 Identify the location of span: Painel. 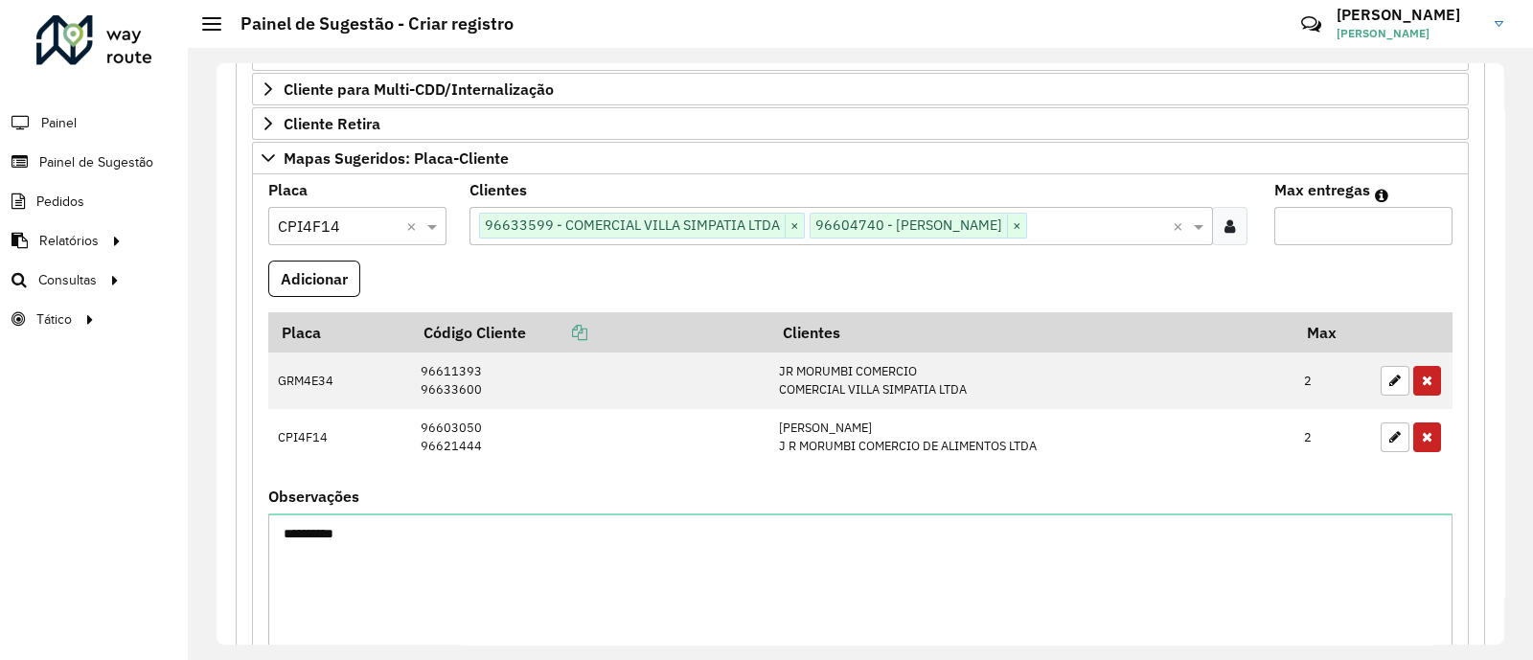
(58, 123).